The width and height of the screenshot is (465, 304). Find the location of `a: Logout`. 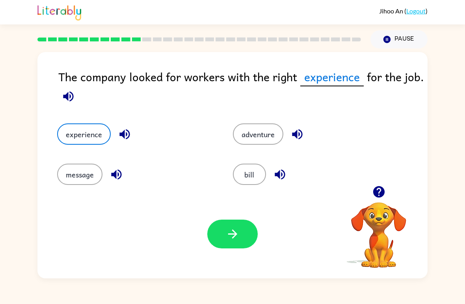

a: Logout is located at coordinates (416, 11).